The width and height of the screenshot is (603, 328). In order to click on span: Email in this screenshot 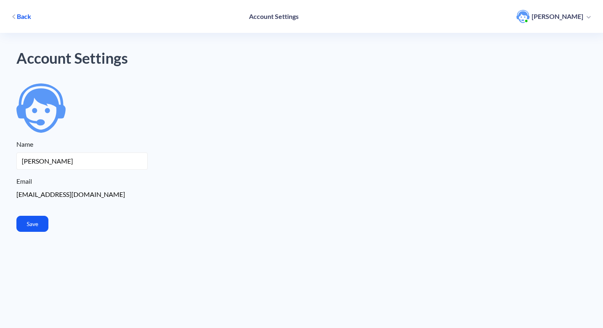, I will do `click(24, 181)`.